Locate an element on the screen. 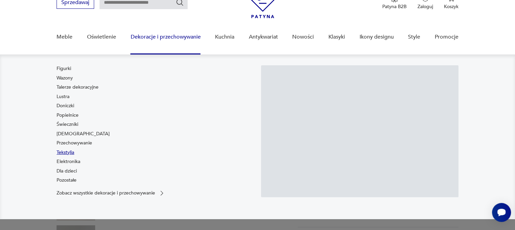 This screenshot has width=515, height=230. a: Pozostałe is located at coordinates (66, 180).